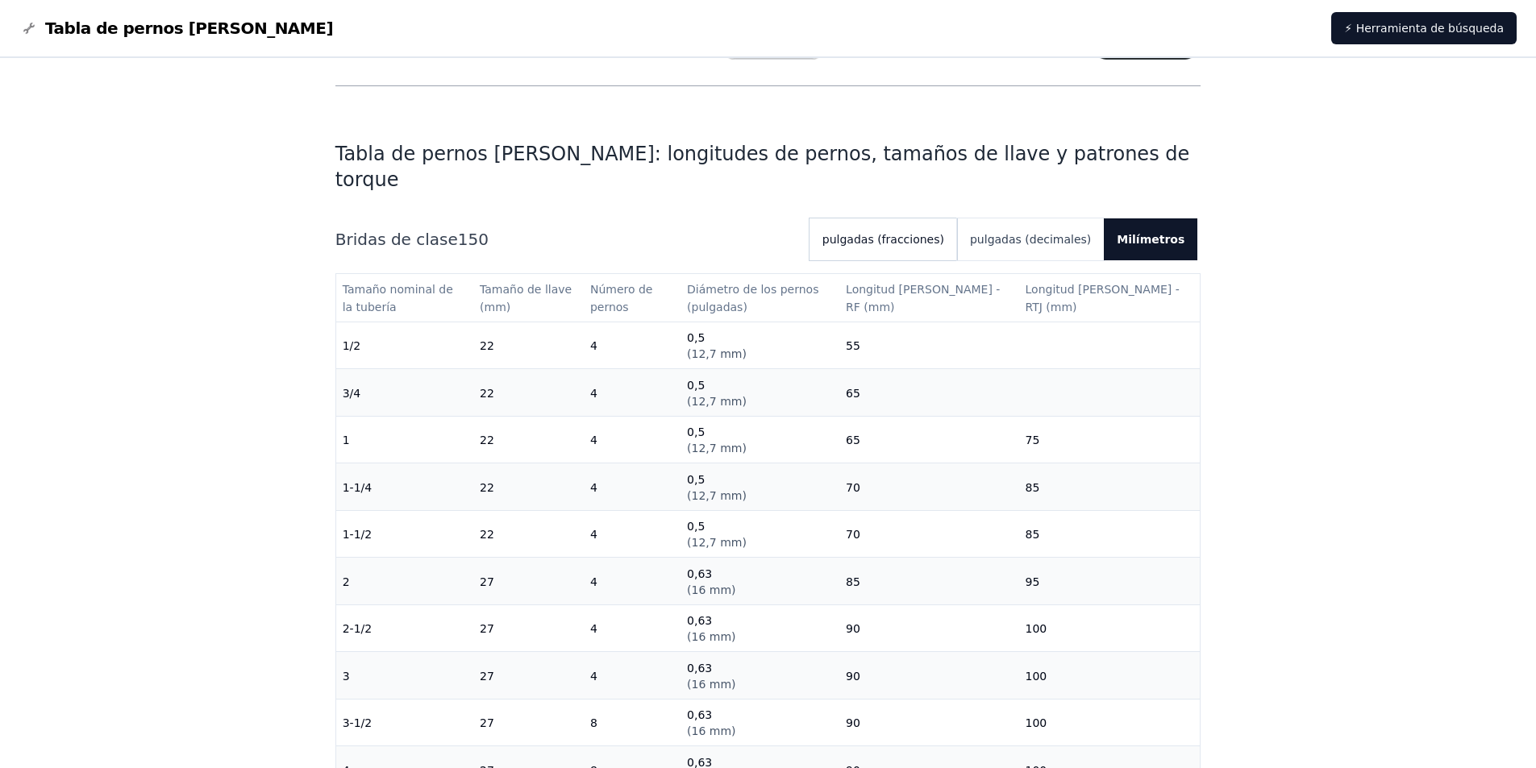 This screenshot has width=1536, height=768. Describe the element at coordinates (623, 298) in the screenshot. I see `font: Número de pernos` at that location.